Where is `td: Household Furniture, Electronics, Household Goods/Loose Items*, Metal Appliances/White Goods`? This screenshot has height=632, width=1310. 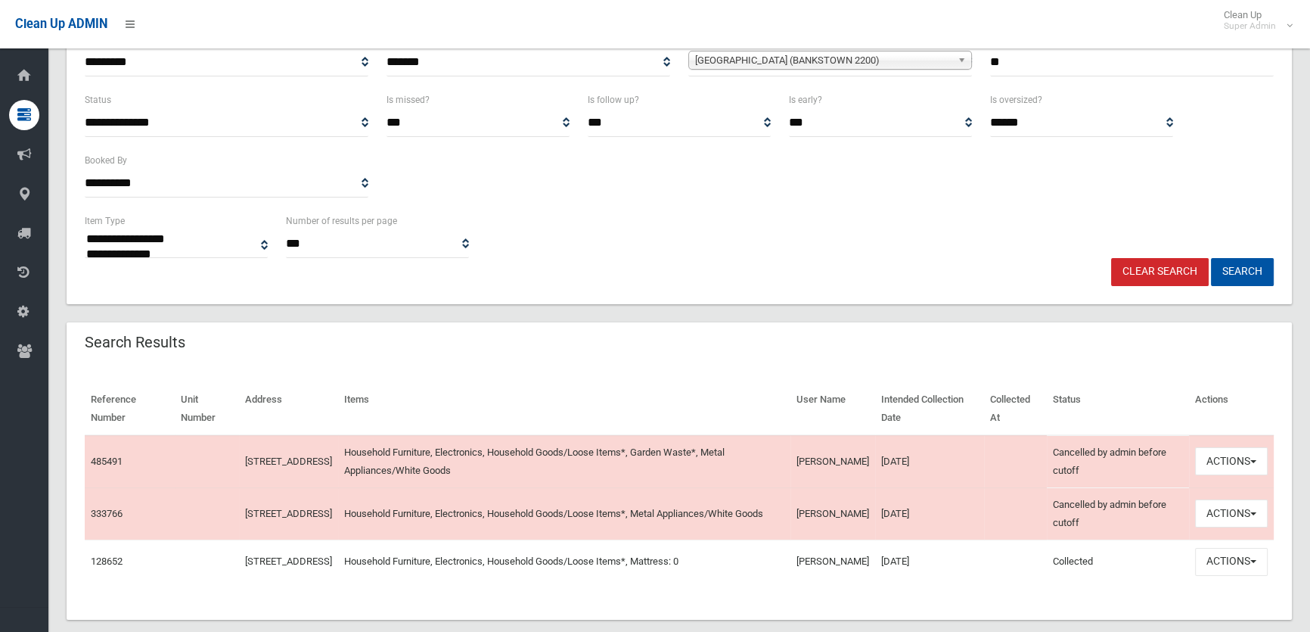
td: Household Furniture, Electronics, Household Goods/Loose Items*, Metal Appliances/White Goods is located at coordinates (564, 513).